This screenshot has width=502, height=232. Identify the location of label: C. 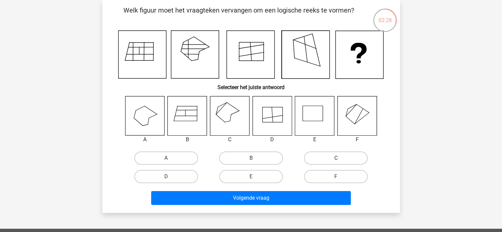
(336, 158).